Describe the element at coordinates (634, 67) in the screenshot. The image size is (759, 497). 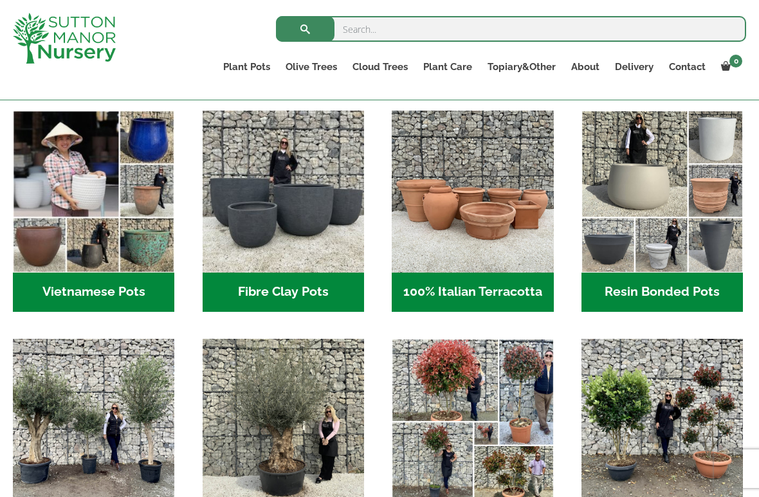
I see `a: Delivery` at that location.